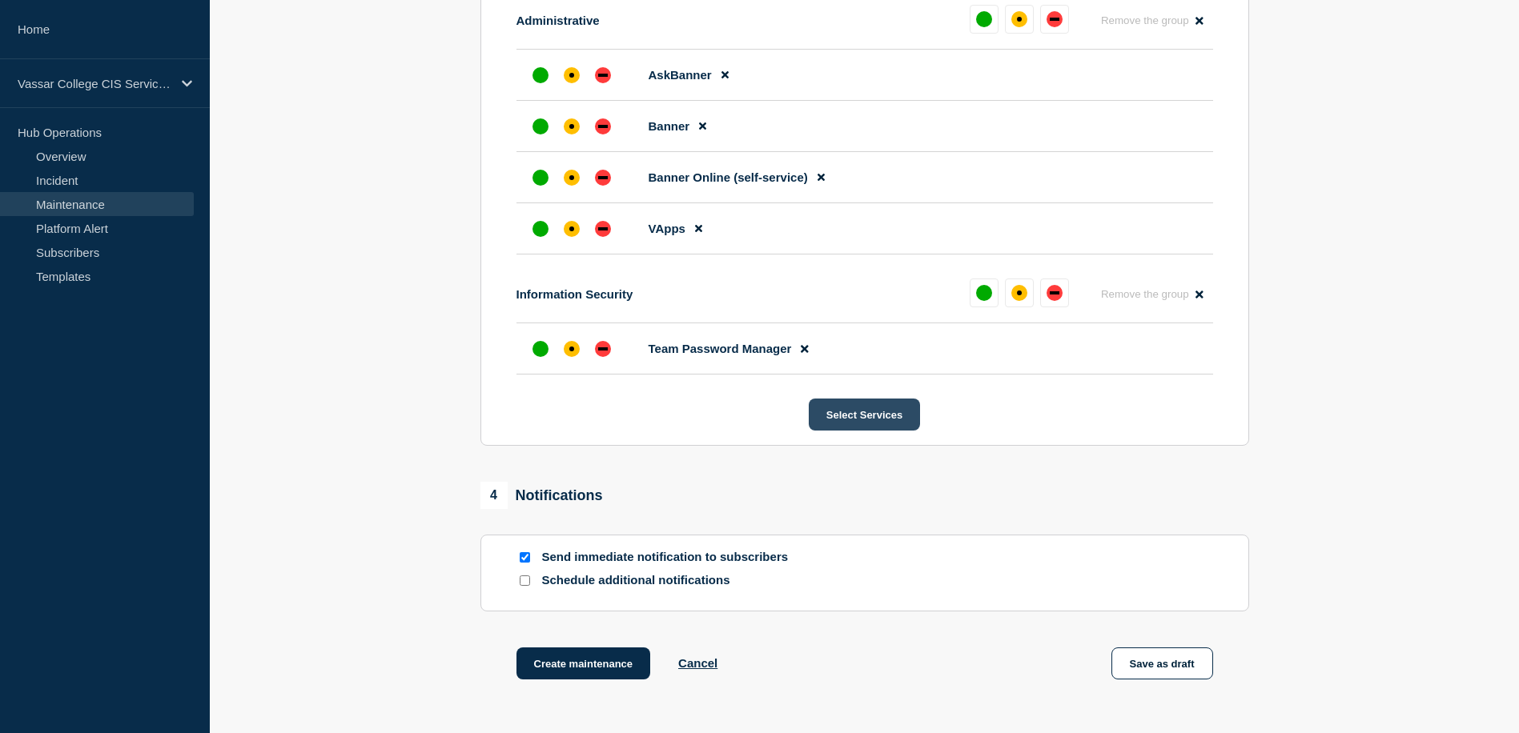  Describe the element at coordinates (94, 83) in the screenshot. I see `p: Vassar College CIS Service Status Page` at that location.